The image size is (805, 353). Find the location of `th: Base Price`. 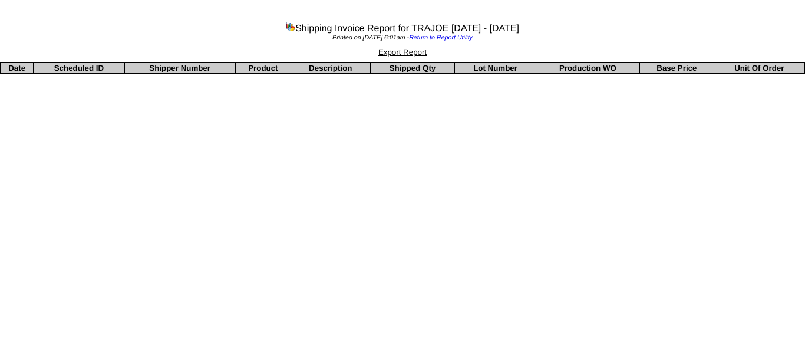

th: Base Price is located at coordinates (677, 68).